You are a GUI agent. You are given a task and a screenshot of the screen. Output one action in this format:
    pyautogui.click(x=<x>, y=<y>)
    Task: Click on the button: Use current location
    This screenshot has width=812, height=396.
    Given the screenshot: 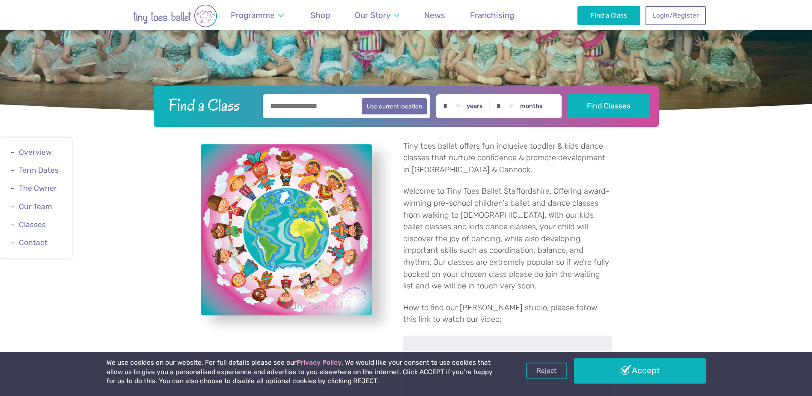 What is the action you would take?
    pyautogui.click(x=394, y=106)
    